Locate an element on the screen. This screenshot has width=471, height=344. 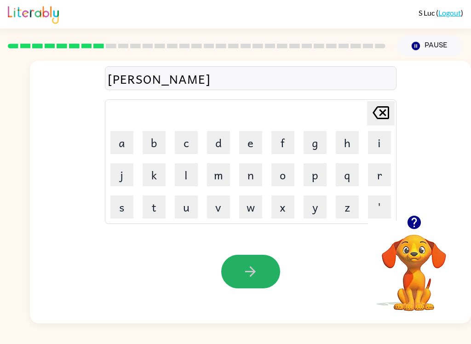
button: b is located at coordinates (154, 142).